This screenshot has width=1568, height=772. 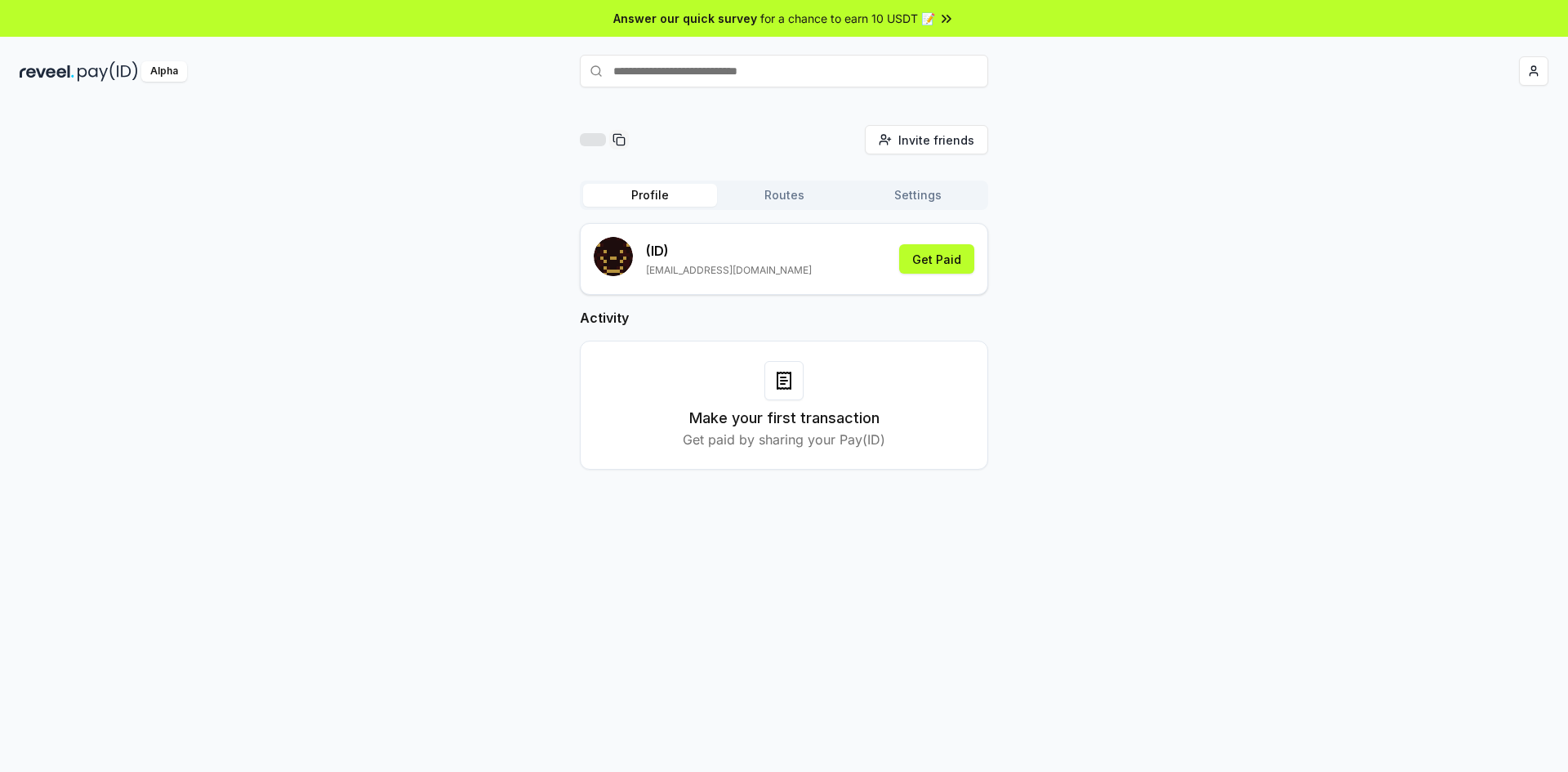 What do you see at coordinates (47, 71) in the screenshot?
I see `img: reveel_dark` at bounding box center [47, 71].